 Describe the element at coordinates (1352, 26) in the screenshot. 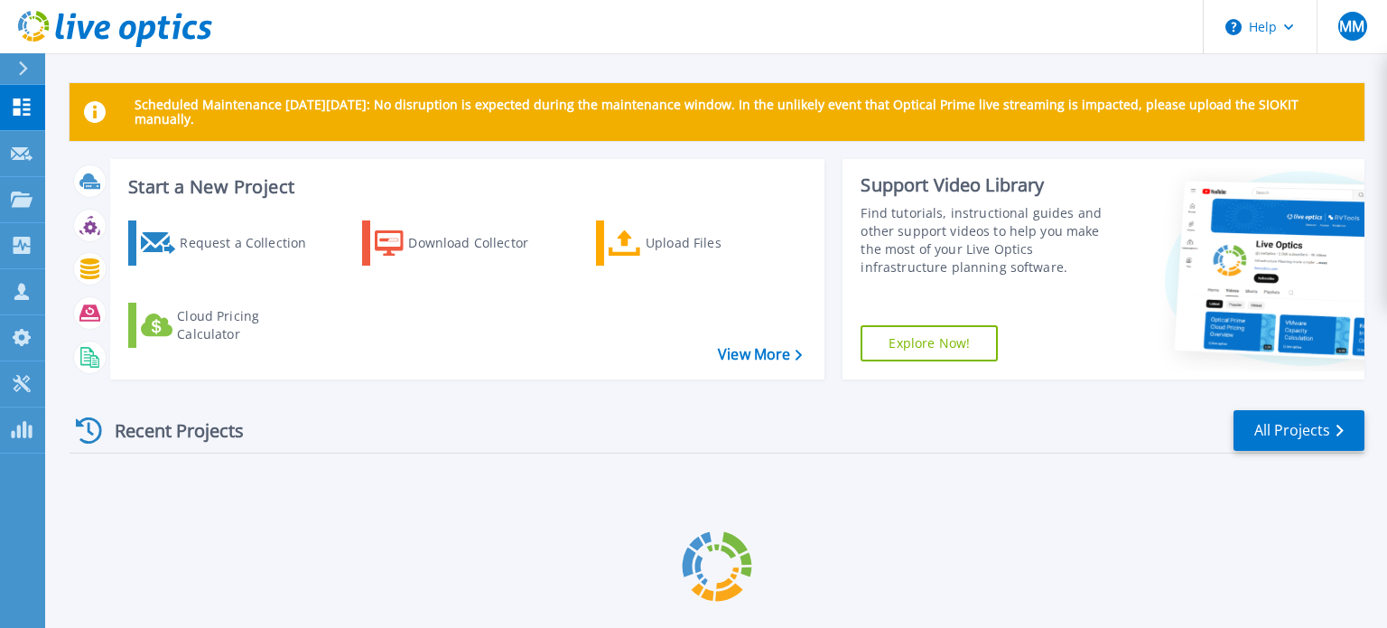

I see `span: MM` at that location.